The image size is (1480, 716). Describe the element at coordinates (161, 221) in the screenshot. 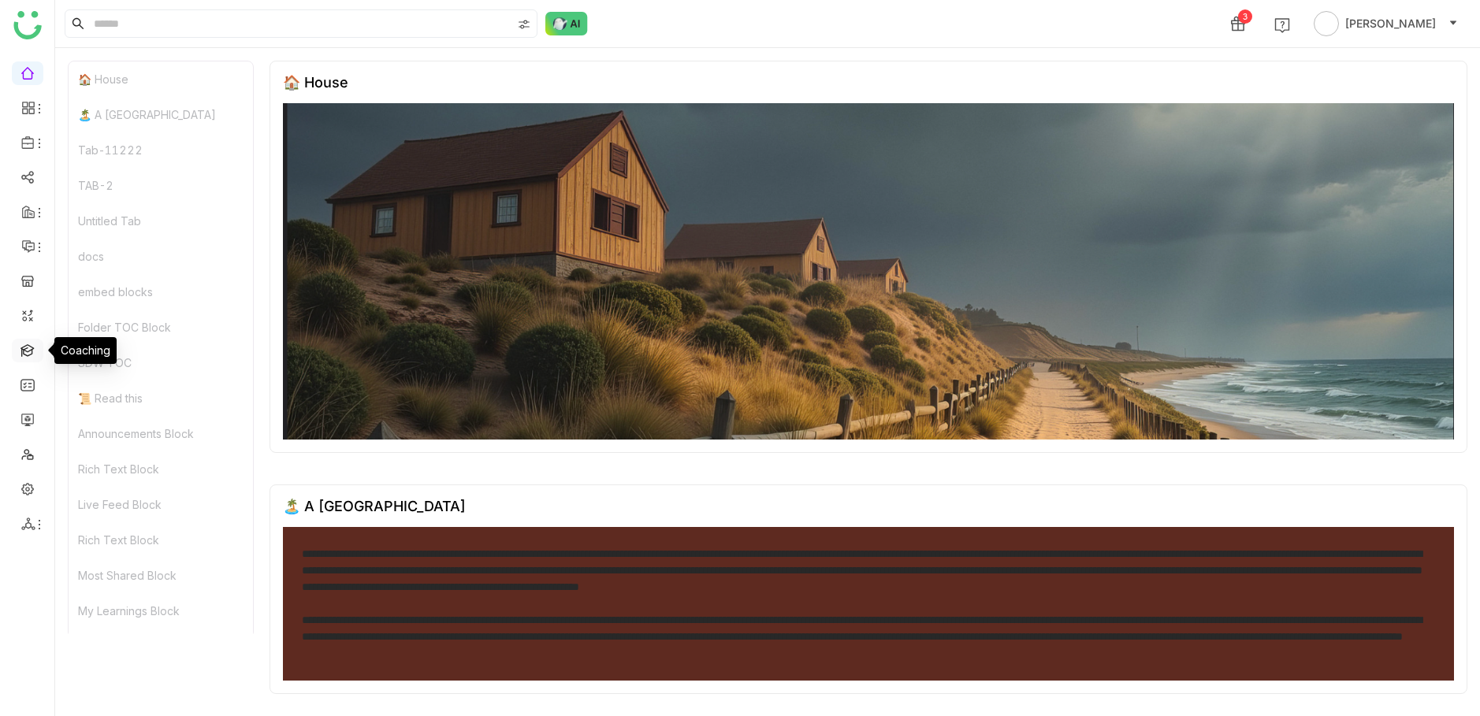

I see `div: Untitled Tab` at that location.